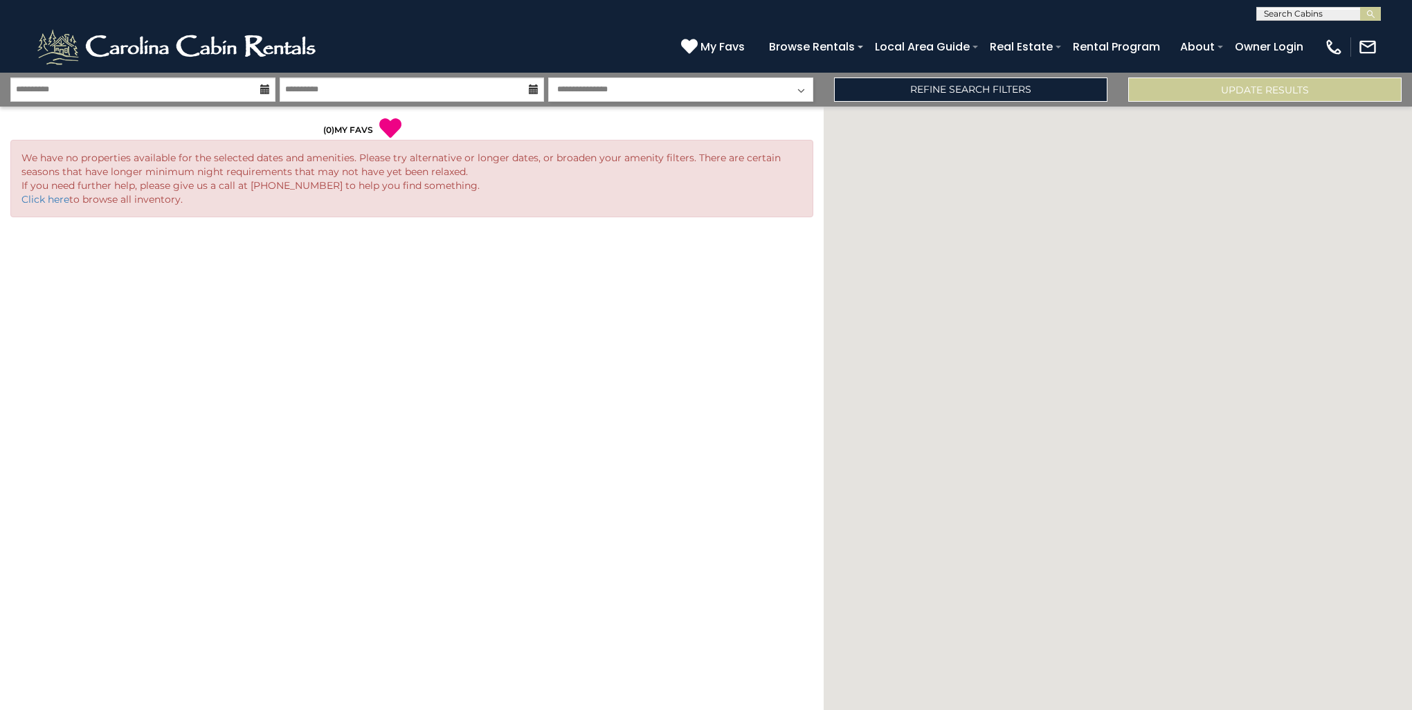 The width and height of the screenshot is (1412, 710). Describe the element at coordinates (178, 47) in the screenshot. I see `img: White-1-2.png` at that location.